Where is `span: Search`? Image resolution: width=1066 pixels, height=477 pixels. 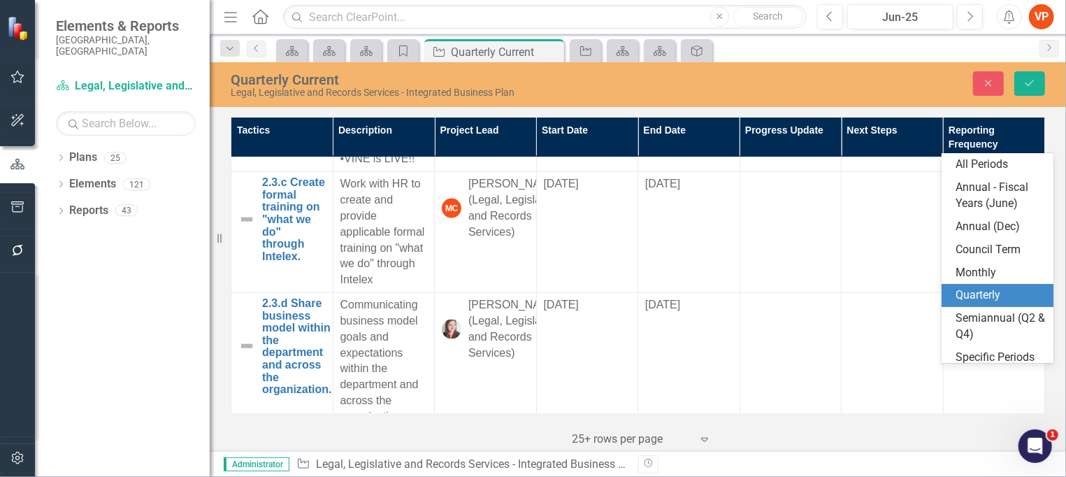 span: Search is located at coordinates (768, 16).